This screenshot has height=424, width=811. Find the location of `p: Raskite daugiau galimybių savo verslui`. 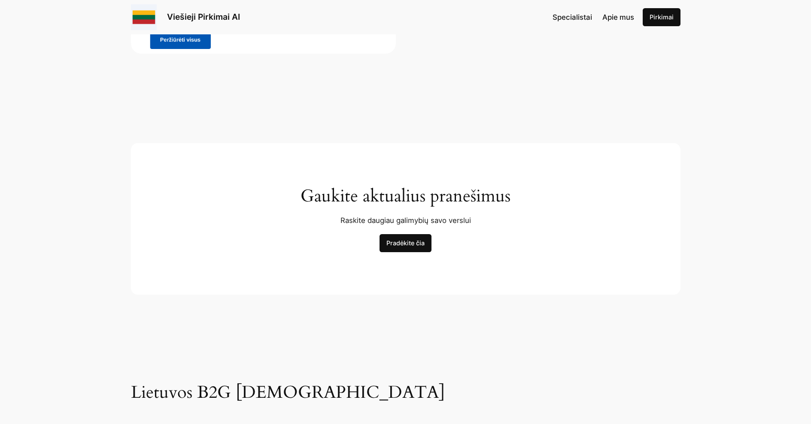

p: Raskite daugiau galimybių savo verslui is located at coordinates (406, 220).